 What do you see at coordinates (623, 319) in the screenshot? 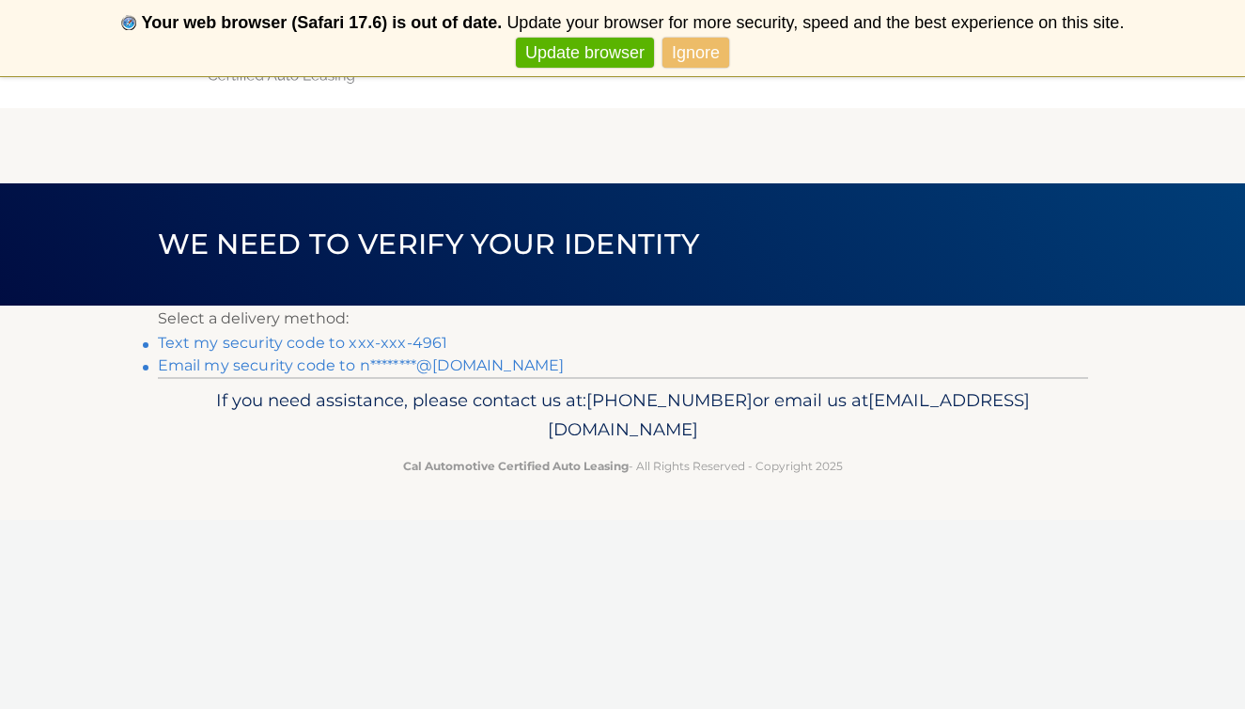
I see `p: Select a delivery method:` at bounding box center [623, 319].